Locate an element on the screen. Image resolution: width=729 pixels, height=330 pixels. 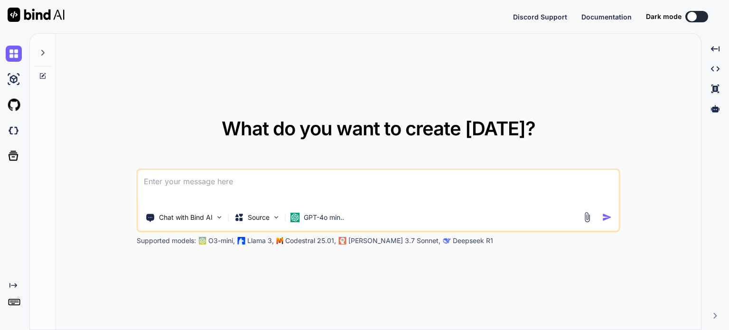
button: Documentation is located at coordinates (607, 17).